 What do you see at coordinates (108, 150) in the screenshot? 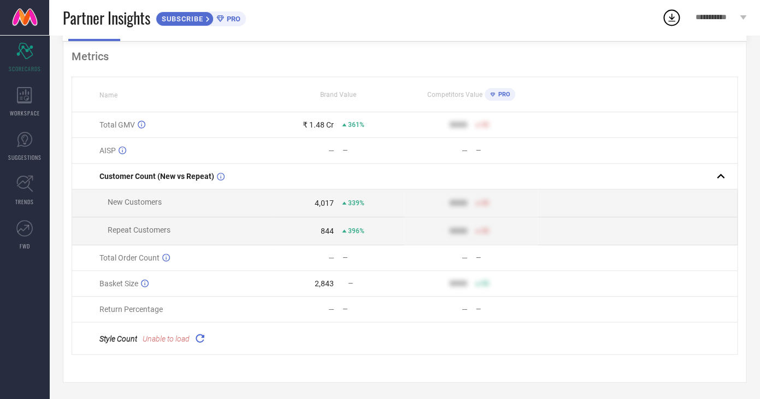
I see `span: AISP` at bounding box center [108, 150].